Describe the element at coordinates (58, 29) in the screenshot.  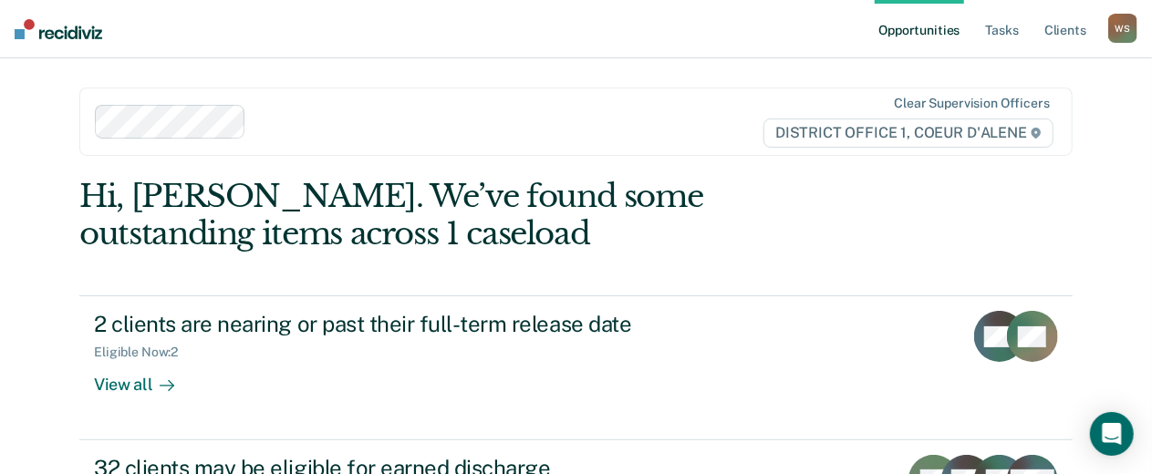
I see `img: Recidiviz` at that location.